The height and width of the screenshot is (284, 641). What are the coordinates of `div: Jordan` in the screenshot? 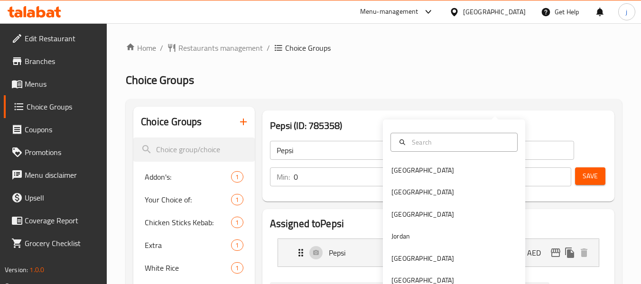 It's located at (400, 236).